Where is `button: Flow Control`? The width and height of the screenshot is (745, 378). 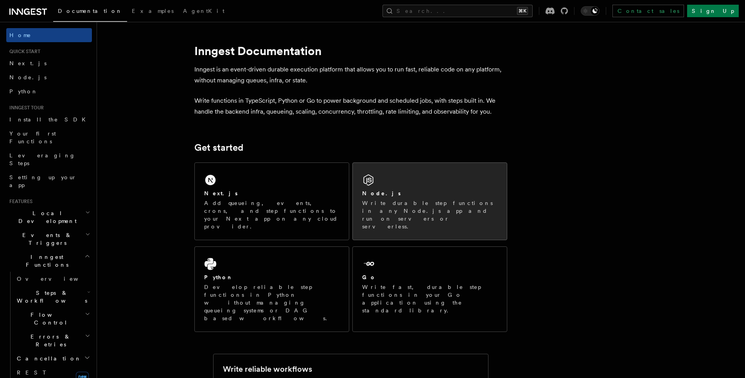 button: Flow Control is located at coordinates (53, 319).